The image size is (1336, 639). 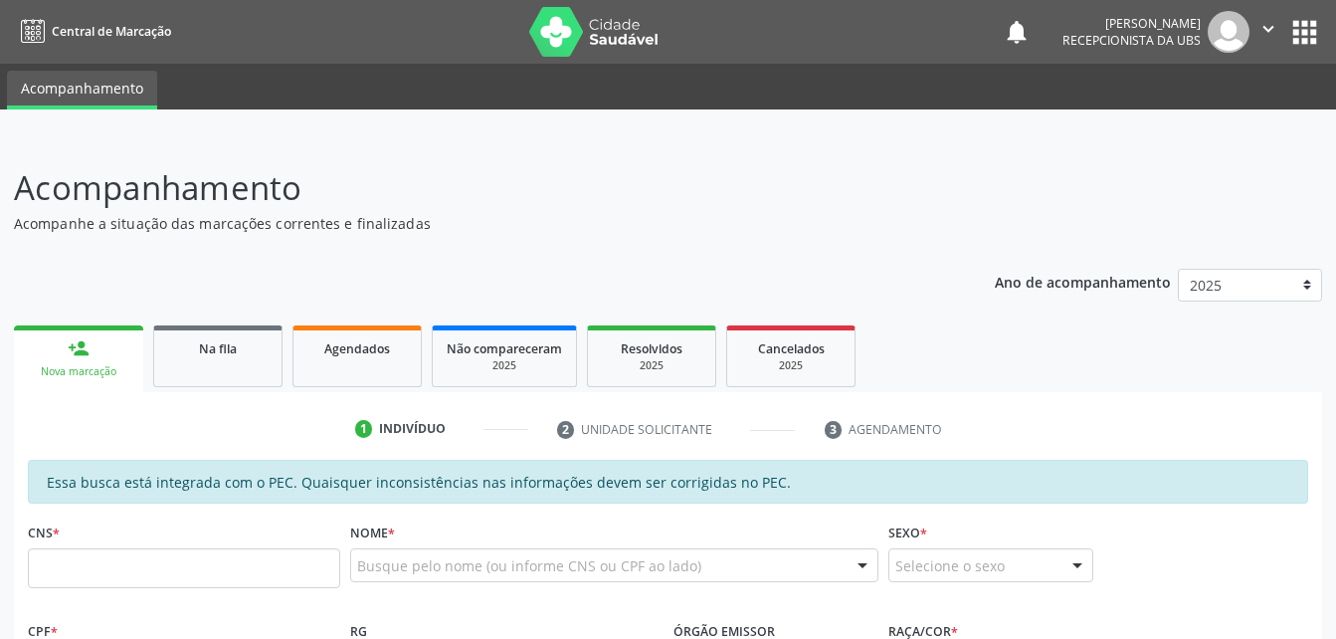 What do you see at coordinates (504, 348) in the screenshot?
I see `span: Não compareceram` at bounding box center [504, 348].